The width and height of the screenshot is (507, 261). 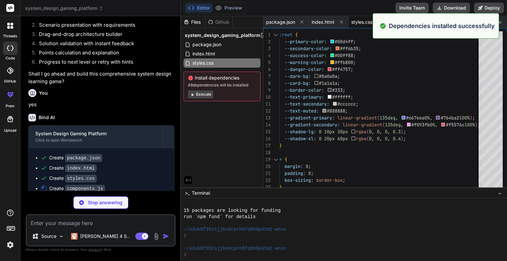 I want to click on span: 10px, so click(x=330, y=132).